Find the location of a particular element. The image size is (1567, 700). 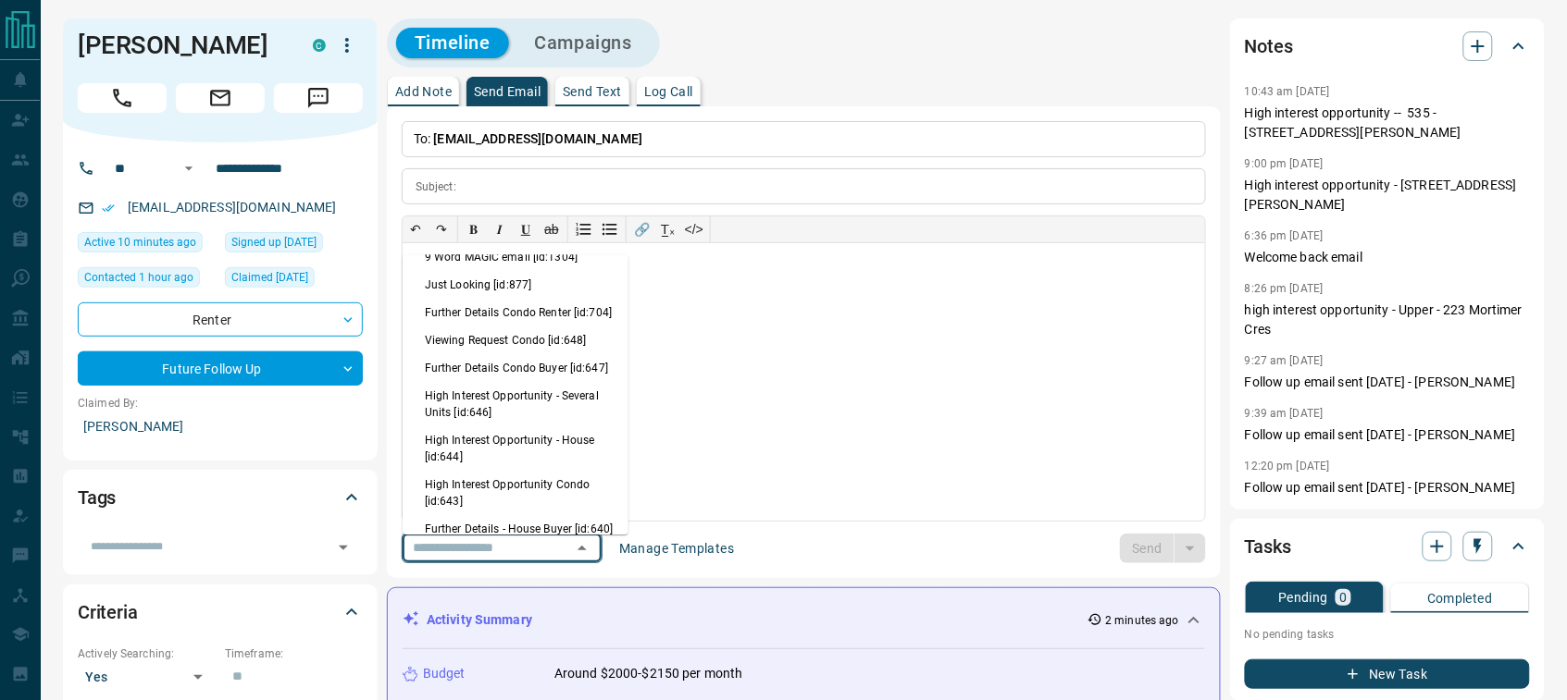

button: Numbered list is located at coordinates (584, 229).